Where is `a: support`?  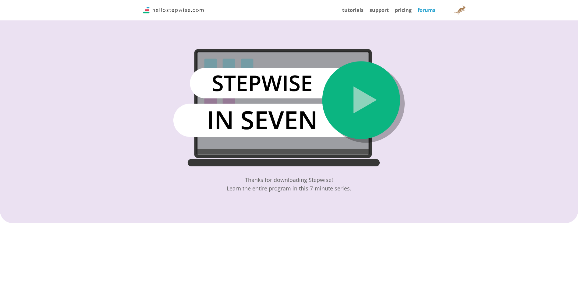 a: support is located at coordinates (379, 10).